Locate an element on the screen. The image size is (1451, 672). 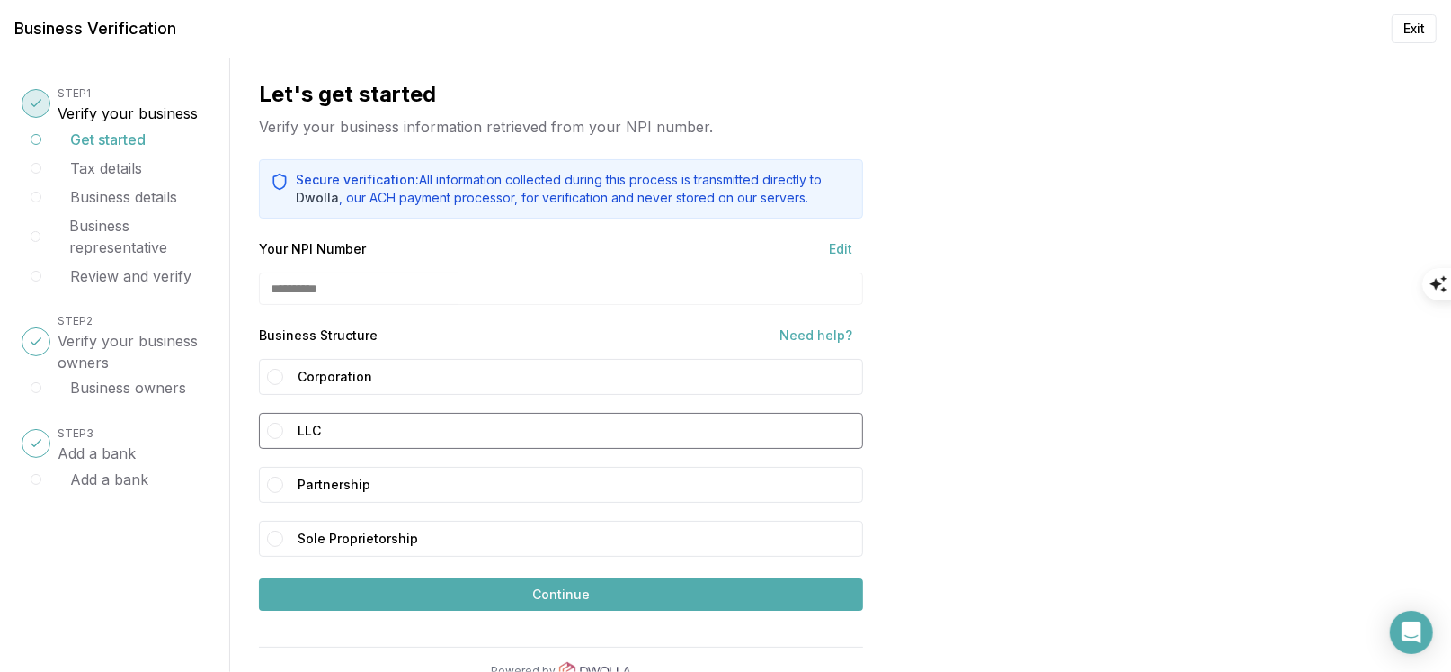
button: STEP1Verify your business is located at coordinates (128, 103).